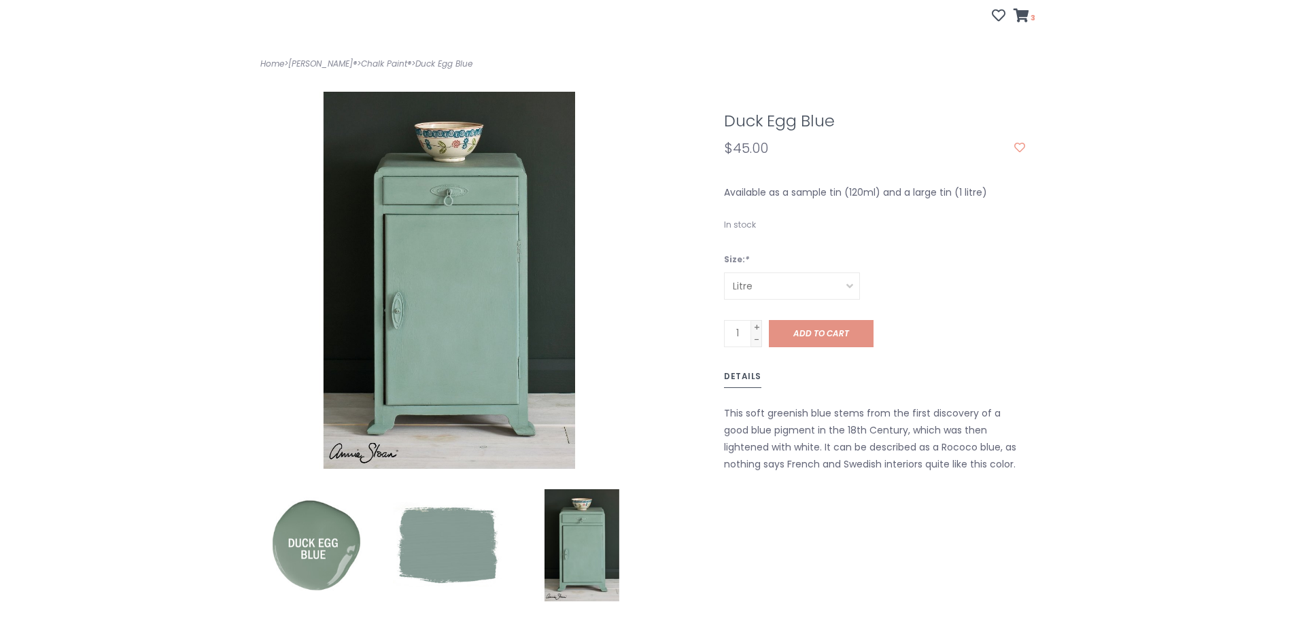  Describe the element at coordinates (874, 121) in the screenshot. I see `h1: Duck Egg Blue` at that location.